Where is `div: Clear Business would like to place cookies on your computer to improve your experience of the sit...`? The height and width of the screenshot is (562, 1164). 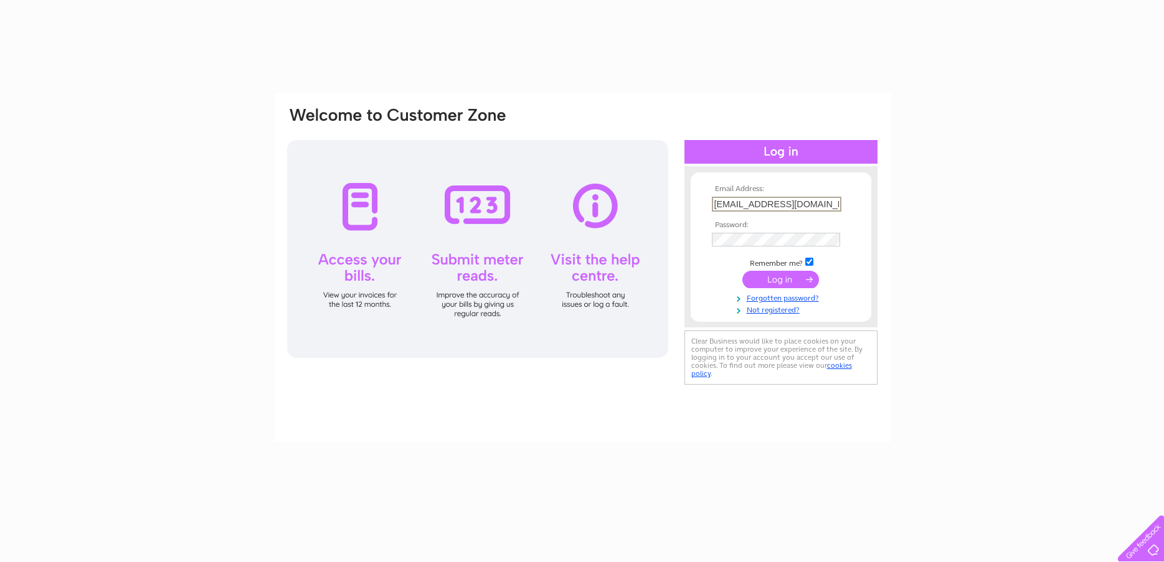 div: Clear Business would like to place cookies on your computer to improve your experience of the sit... is located at coordinates (781, 357).